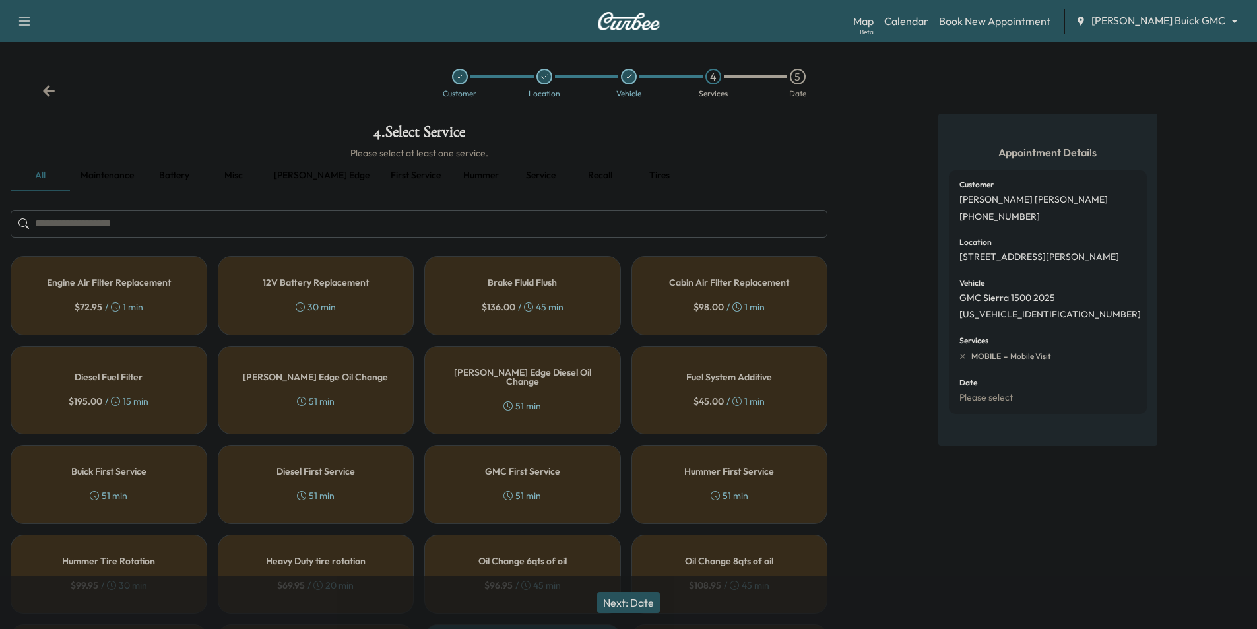 Image resolution: width=1257 pixels, height=629 pixels. Describe the element at coordinates (498, 307) in the screenshot. I see `span: $ 136.00` at that location.